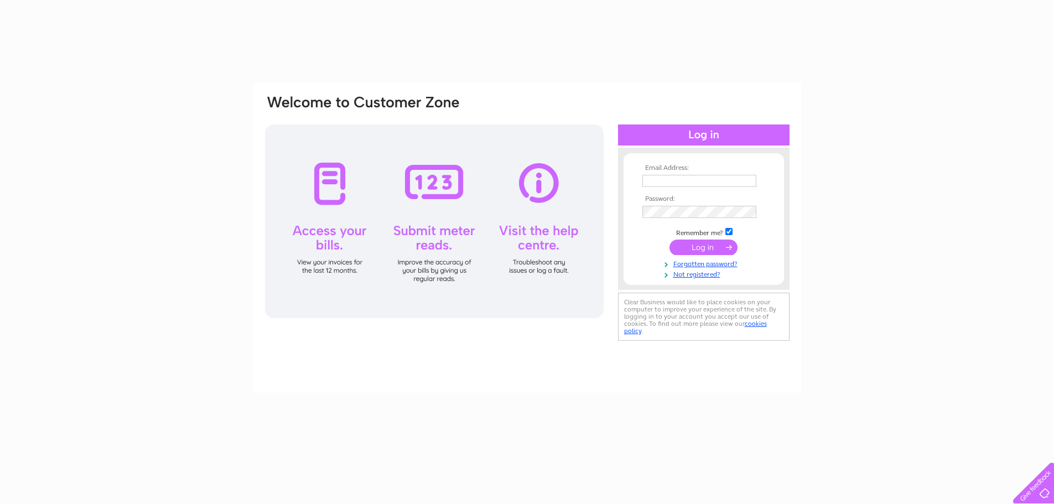  Describe the element at coordinates (705, 273) in the screenshot. I see `a: Not registered?` at that location.